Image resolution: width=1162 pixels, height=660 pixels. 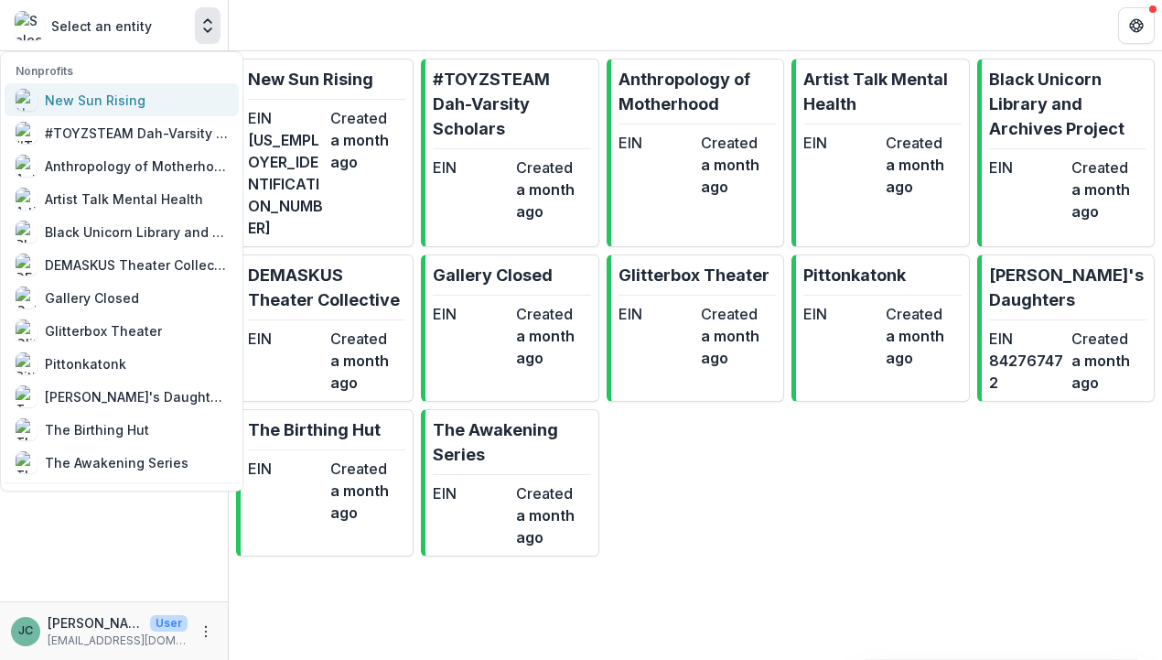 I want to click on a: Artist Talk Mental HealthEINCreateda month ago, so click(x=880, y=153).